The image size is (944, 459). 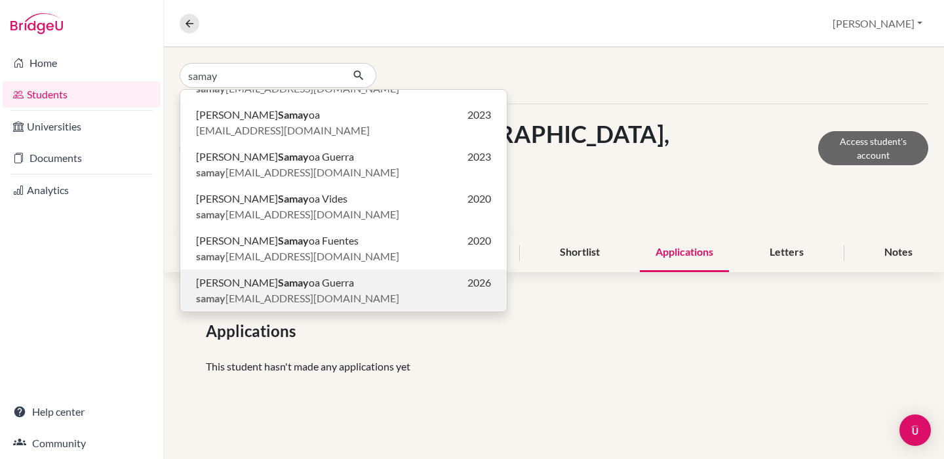 What do you see at coordinates (916, 430) in the screenshot?
I see `div: Open Intercom Messenger` at bounding box center [916, 430].